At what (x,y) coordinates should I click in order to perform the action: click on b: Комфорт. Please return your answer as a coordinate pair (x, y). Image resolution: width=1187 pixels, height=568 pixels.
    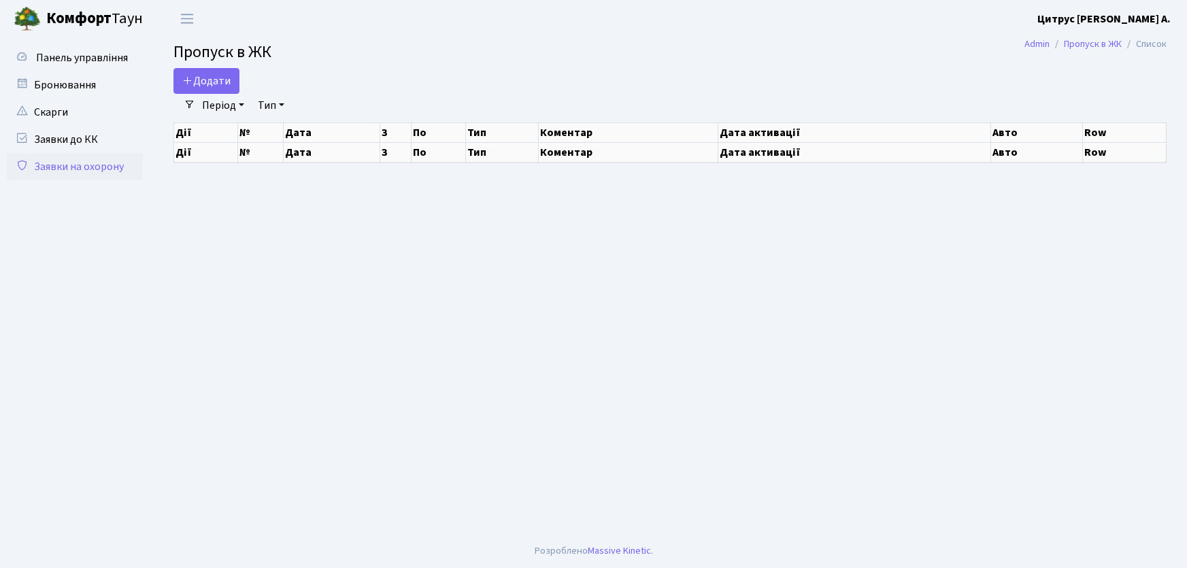
    Looking at the image, I should click on (79, 18).